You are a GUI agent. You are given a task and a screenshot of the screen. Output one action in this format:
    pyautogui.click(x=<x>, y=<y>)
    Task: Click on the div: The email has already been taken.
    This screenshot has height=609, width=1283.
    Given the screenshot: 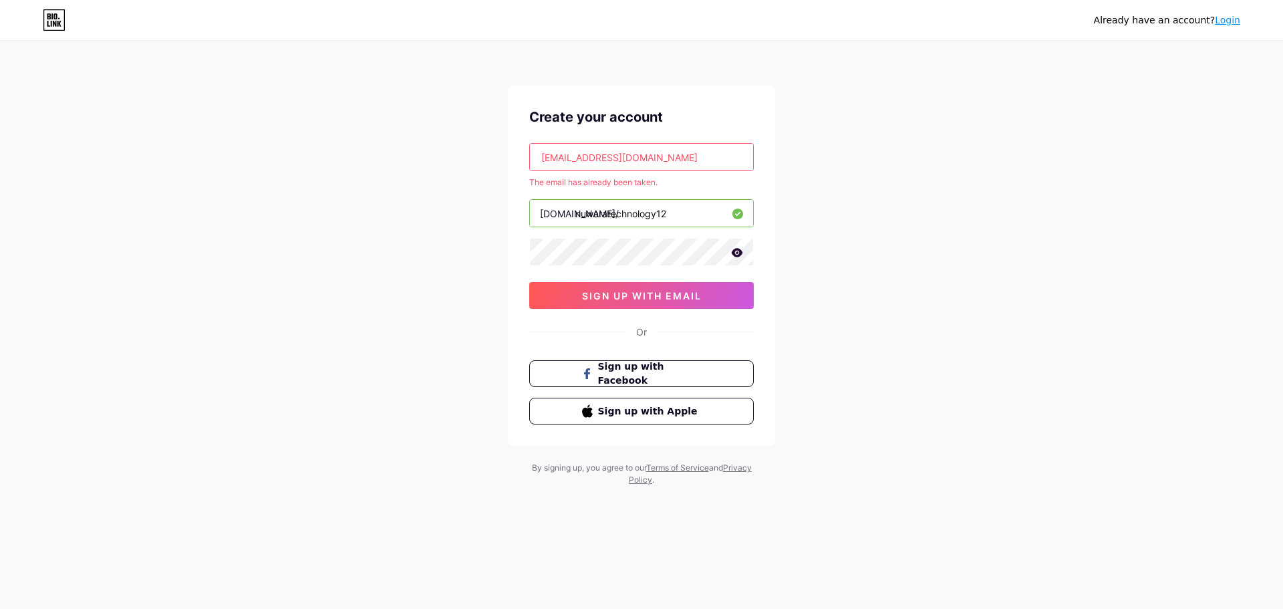 What is the action you would take?
    pyautogui.click(x=641, y=182)
    